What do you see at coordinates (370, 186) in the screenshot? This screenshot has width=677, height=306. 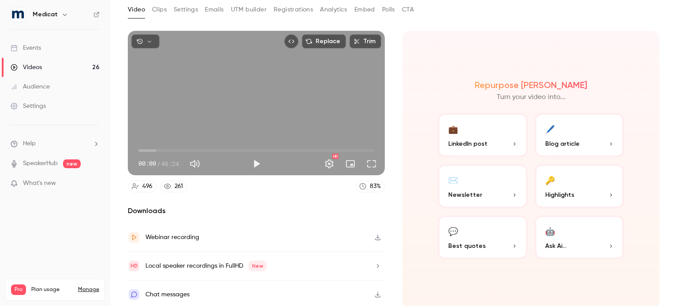 I see `a: 83%` at bounding box center [370, 186].